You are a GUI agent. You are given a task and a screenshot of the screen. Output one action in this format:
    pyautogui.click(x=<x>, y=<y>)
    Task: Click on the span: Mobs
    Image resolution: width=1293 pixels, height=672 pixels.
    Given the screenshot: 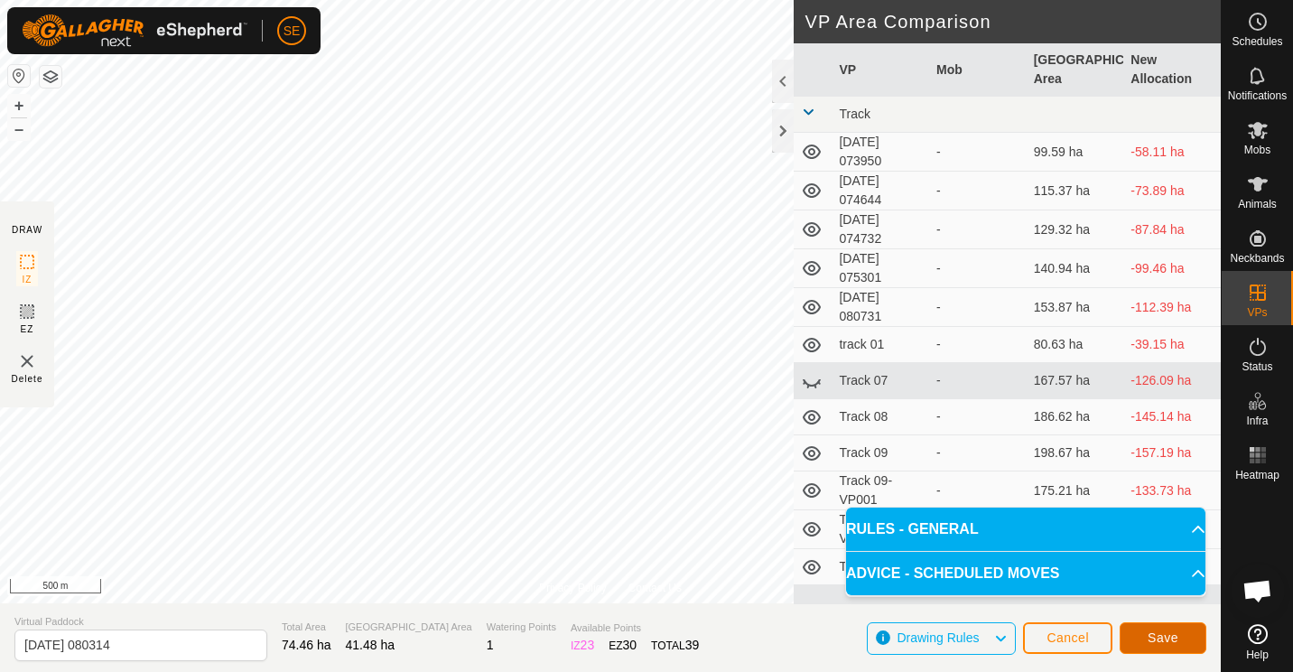 What is the action you would take?
    pyautogui.click(x=1257, y=150)
    